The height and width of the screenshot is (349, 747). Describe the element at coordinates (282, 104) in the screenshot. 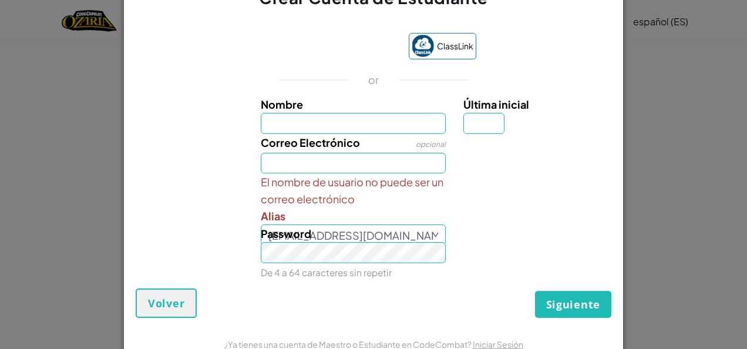

I see `span: Nombre` at that location.